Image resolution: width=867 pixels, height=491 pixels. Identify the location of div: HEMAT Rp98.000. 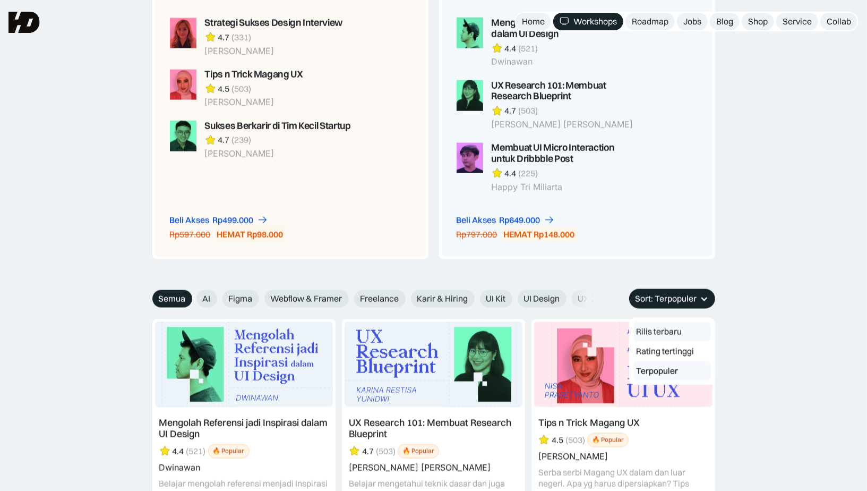
(250, 234).